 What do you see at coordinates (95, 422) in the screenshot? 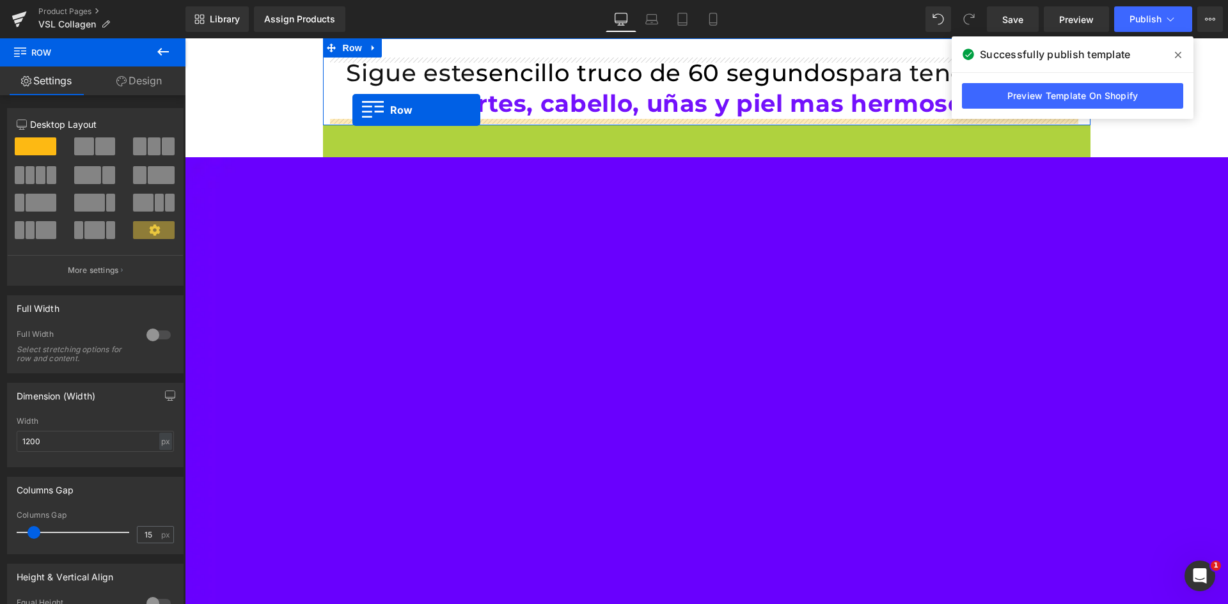
I see `div: Width` at bounding box center [95, 422].